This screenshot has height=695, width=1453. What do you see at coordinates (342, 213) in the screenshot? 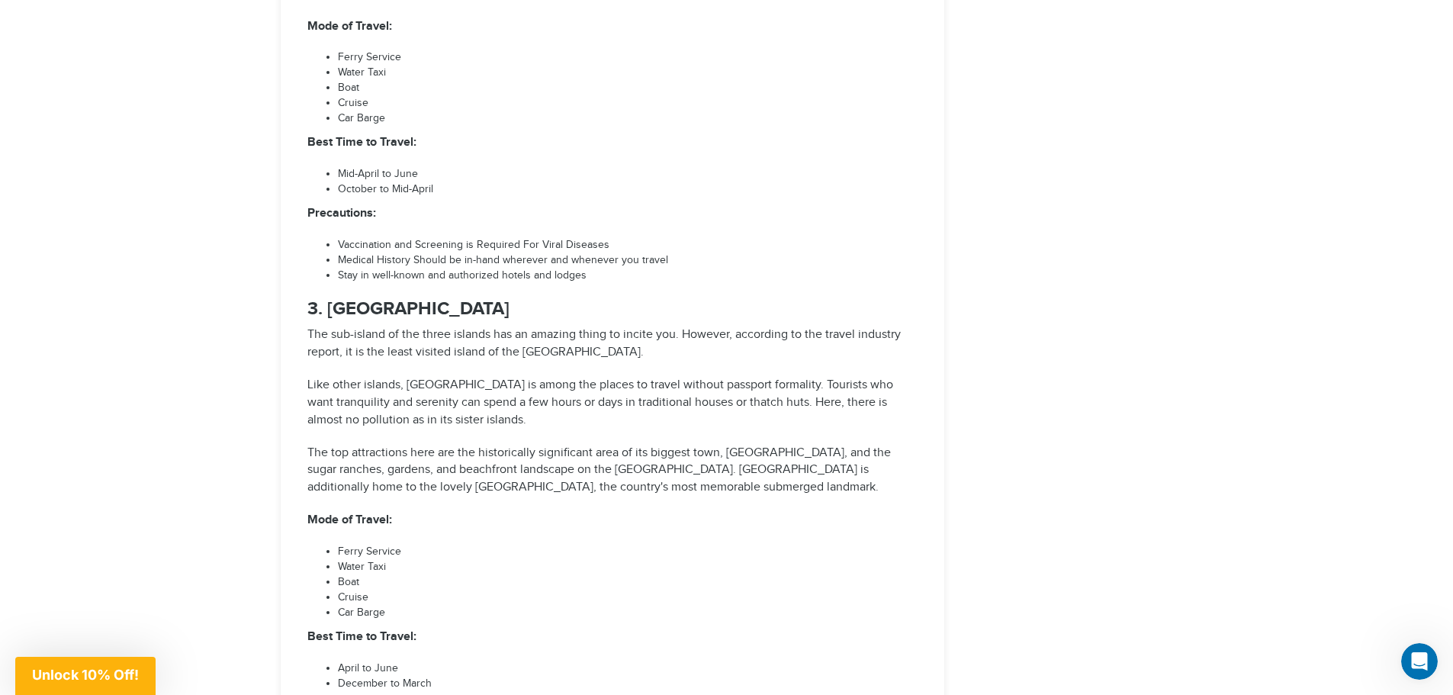
I see `strong: Precautions:` at bounding box center [342, 213].